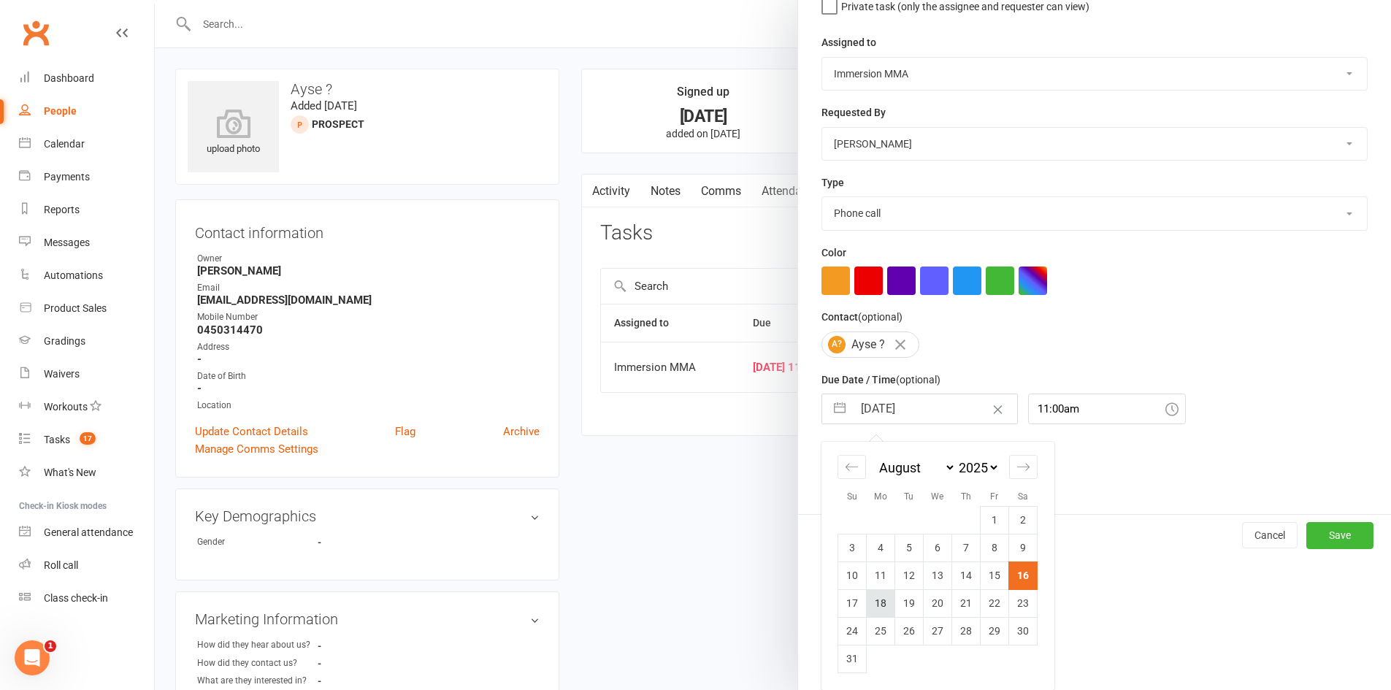 This screenshot has height=690, width=1391. I want to click on td: Thursday, August 14, 2025, so click(966, 575).